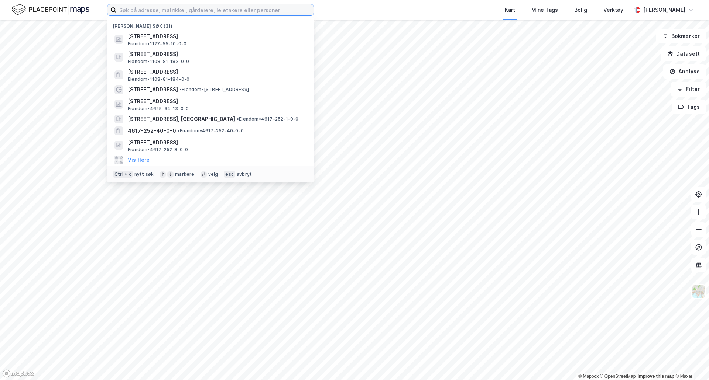  What do you see at coordinates (215, 10) in the screenshot?
I see `input: Søk på adresse, matrikkel, gårdeiere, leietakere eller personer` at bounding box center [215, 10].